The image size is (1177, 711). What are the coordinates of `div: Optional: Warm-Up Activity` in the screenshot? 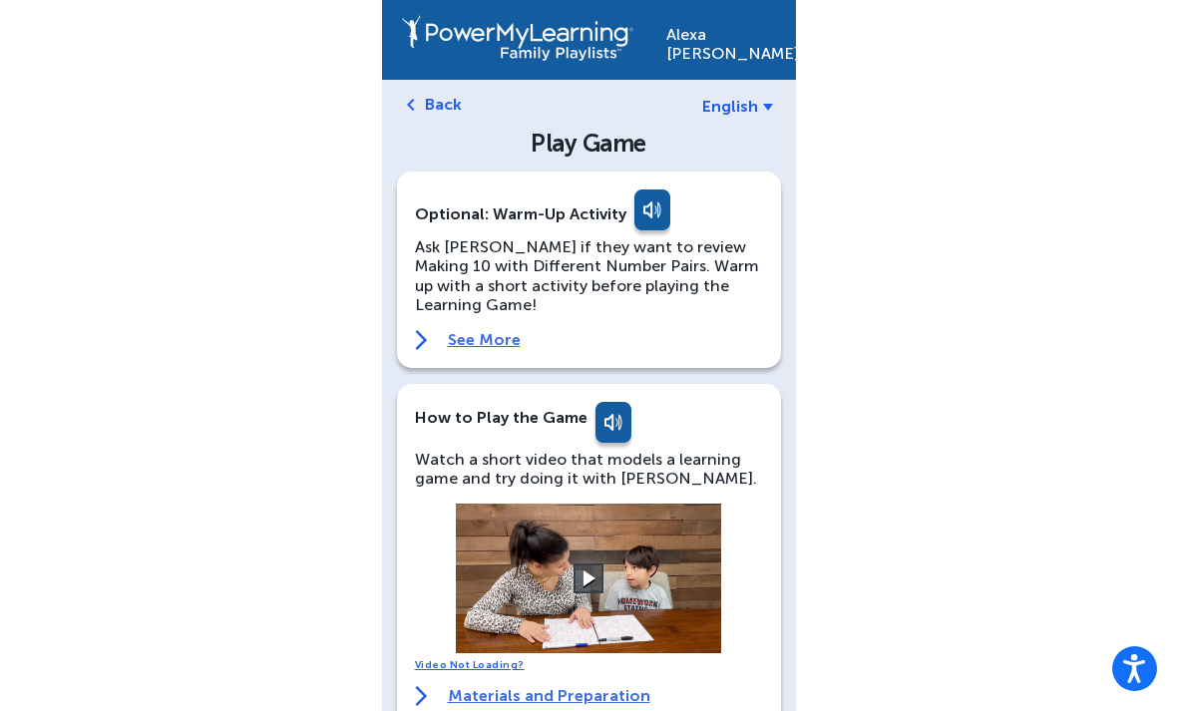 It's located at (589, 214).